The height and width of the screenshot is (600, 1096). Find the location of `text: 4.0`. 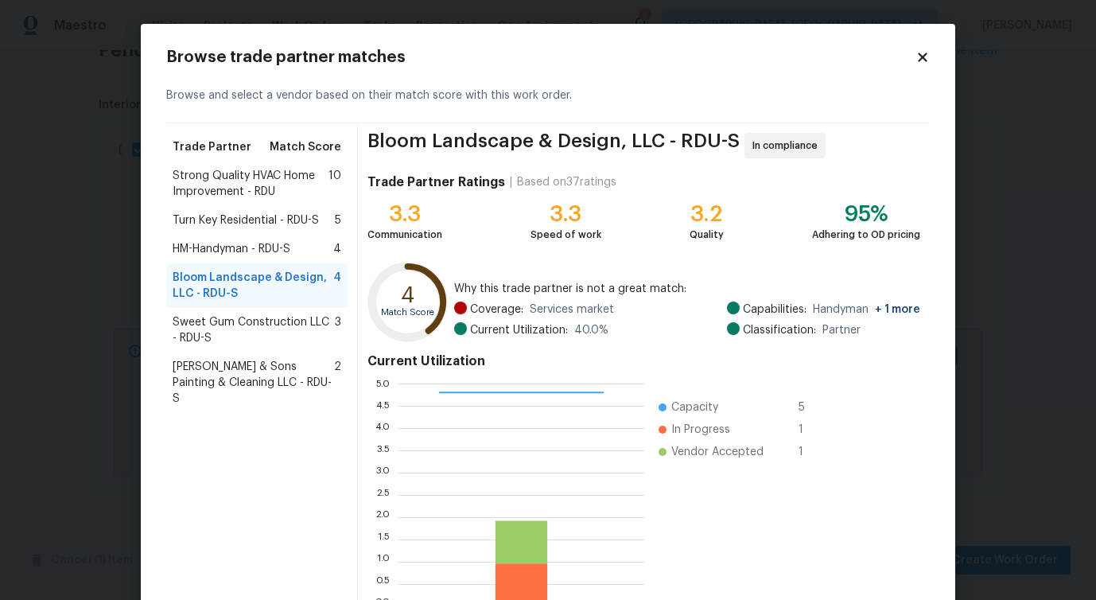

text: 4.0 is located at coordinates (382, 428).